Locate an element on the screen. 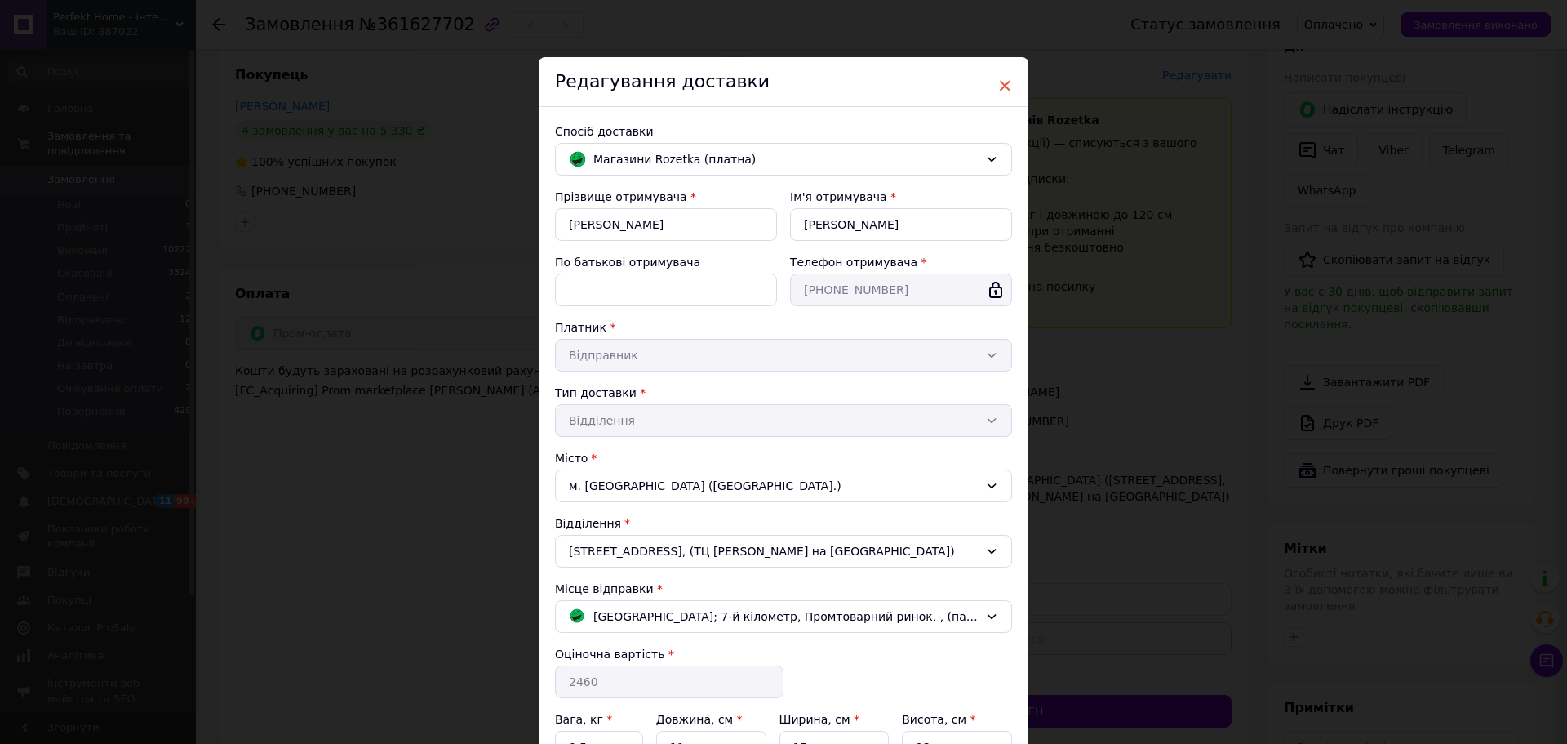 Image resolution: width=1567 pixels, height=744 pixels. label: Вага, кг is located at coordinates (584, 719).